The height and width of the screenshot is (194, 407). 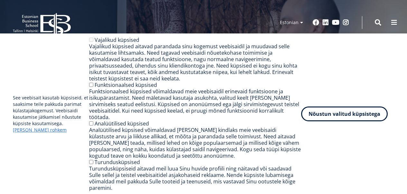 What do you see at coordinates (344, 114) in the screenshot?
I see `button: Nõustun valitud küpsistega` at bounding box center [344, 114].